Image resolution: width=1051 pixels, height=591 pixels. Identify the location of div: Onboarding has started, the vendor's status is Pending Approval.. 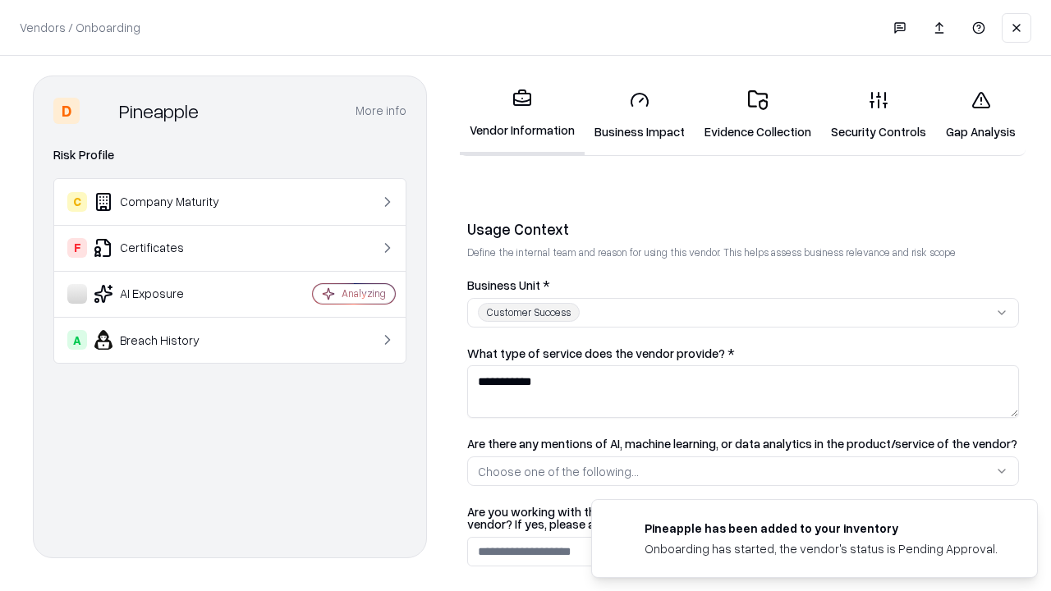
(821, 548).